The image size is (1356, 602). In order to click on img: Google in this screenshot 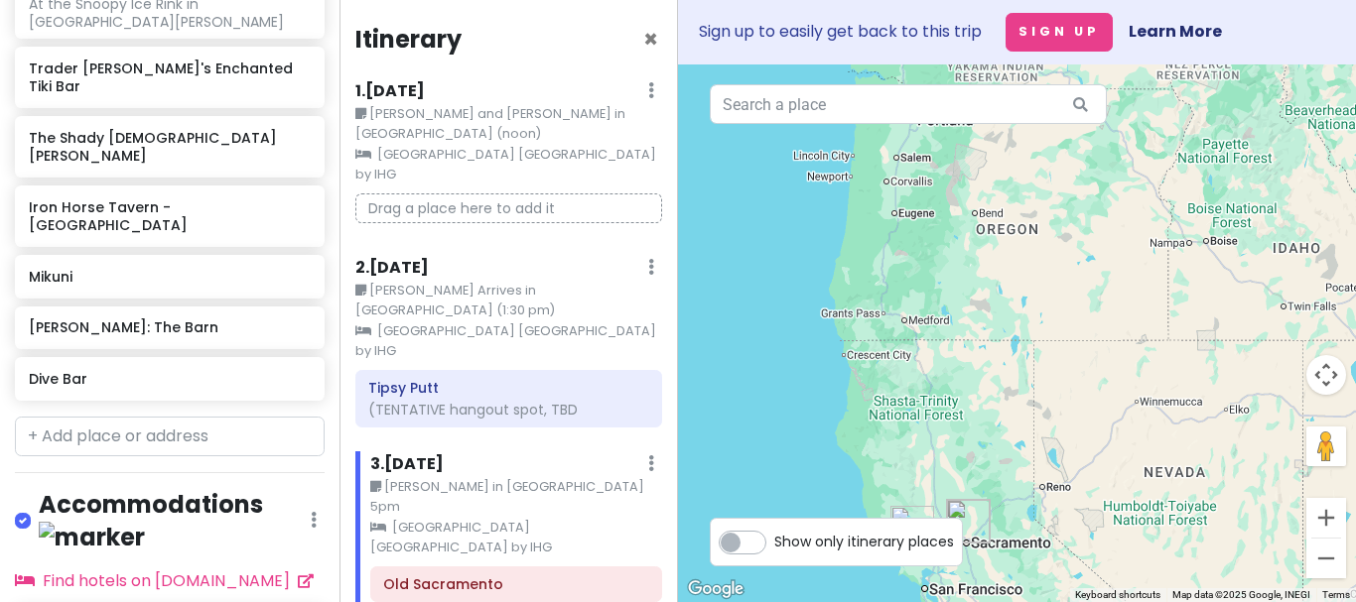, I will do `click(715, 589)`.